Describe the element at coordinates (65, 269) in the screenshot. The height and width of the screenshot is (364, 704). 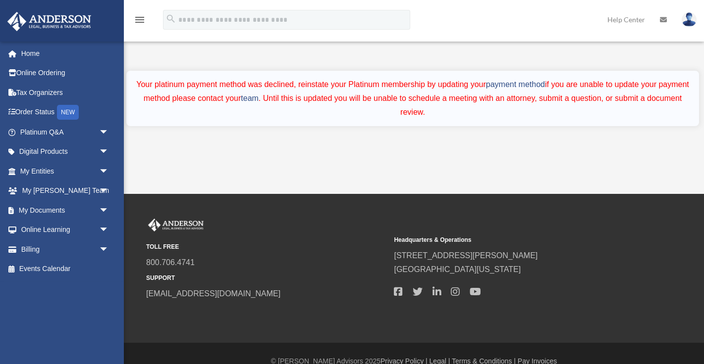
I see `a: Events Calendar` at that location.